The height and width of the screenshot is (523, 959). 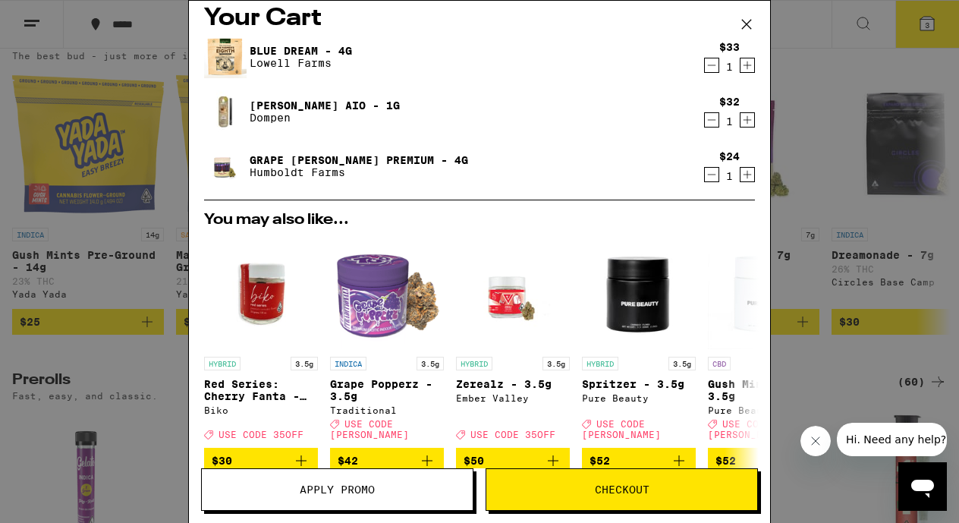 What do you see at coordinates (301, 63) in the screenshot?
I see `p: Lowell Farms` at bounding box center [301, 63].